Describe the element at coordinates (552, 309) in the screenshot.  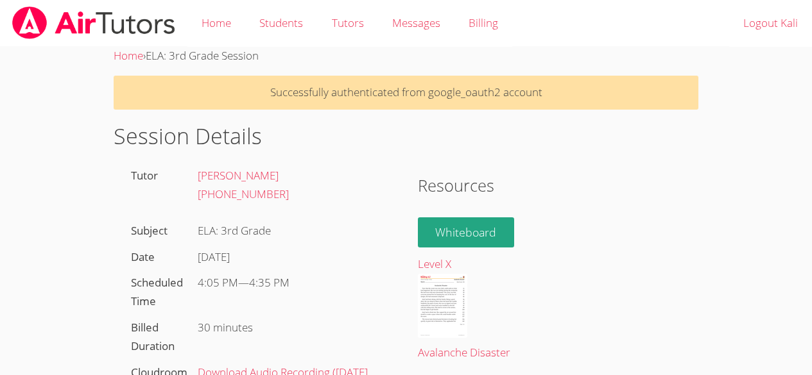
I see `a: Level XAvalanche Disaster` at that location.